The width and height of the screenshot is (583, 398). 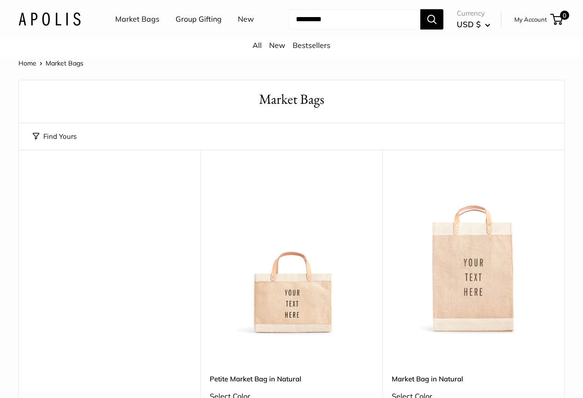 I want to click on input: Search..., so click(x=354, y=19).